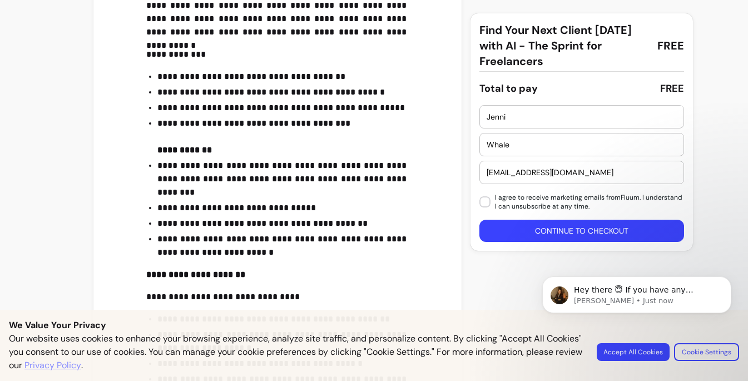 This screenshot has height=381, width=748. What do you see at coordinates (672, 88) in the screenshot?
I see `div: FREE` at bounding box center [672, 88].